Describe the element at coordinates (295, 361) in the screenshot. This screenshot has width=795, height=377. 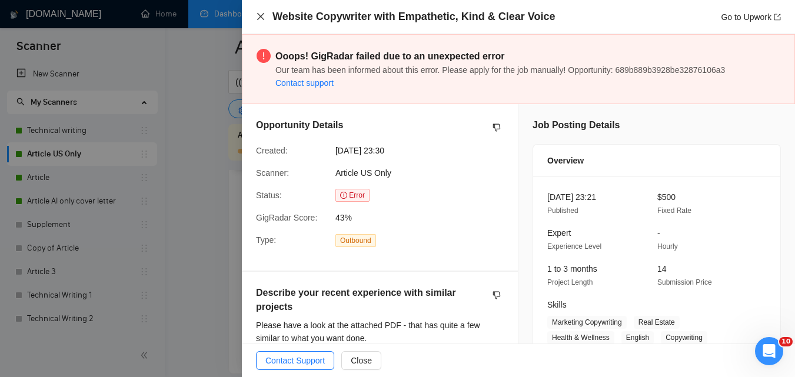
I see `span: Contact Support` at that location.